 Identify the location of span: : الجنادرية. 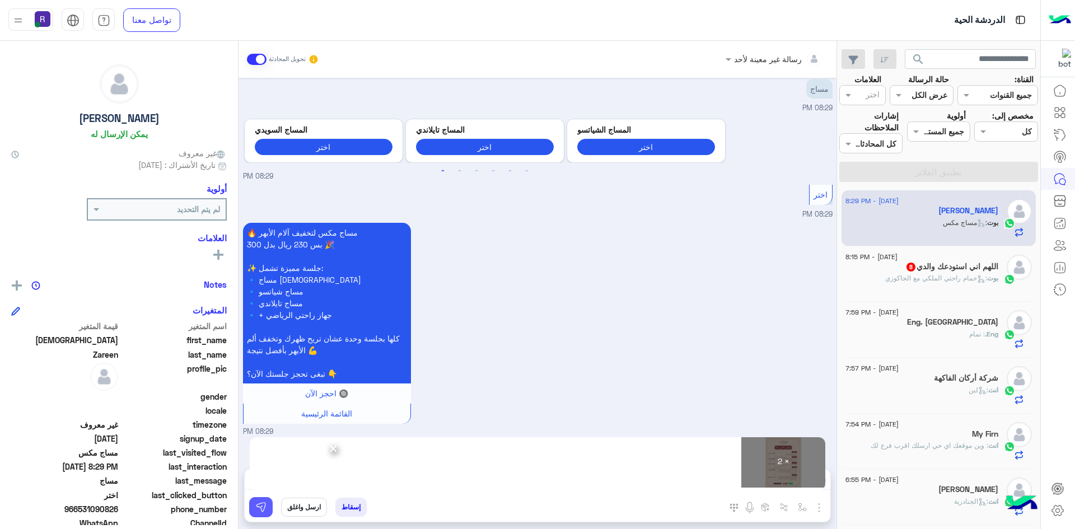
(971, 501).